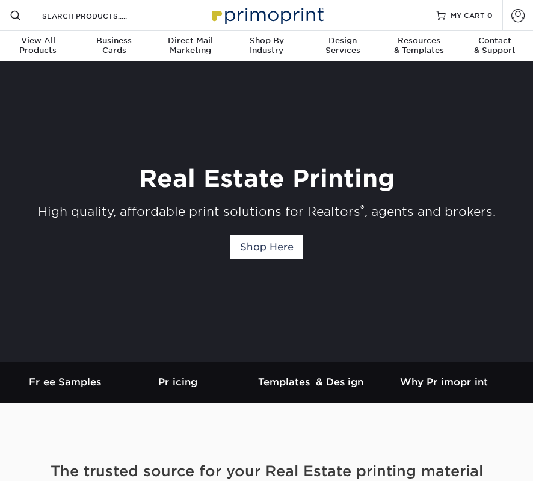 The image size is (533, 481). What do you see at coordinates (114, 46) in the screenshot?
I see `div: Cards` at bounding box center [114, 46].